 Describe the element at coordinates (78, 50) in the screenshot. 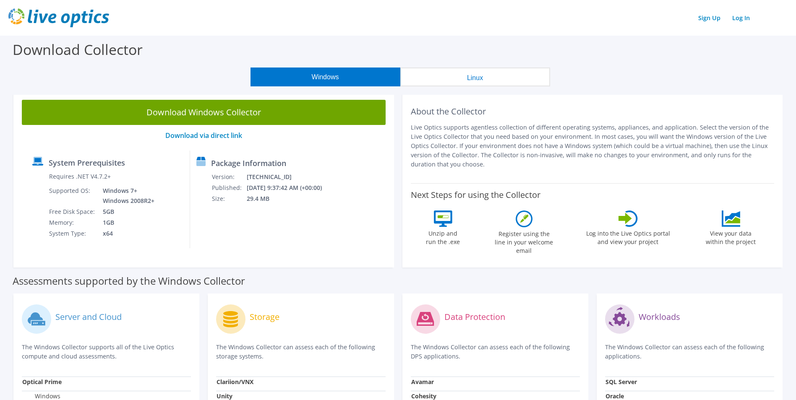

I see `label: Download Collector` at that location.